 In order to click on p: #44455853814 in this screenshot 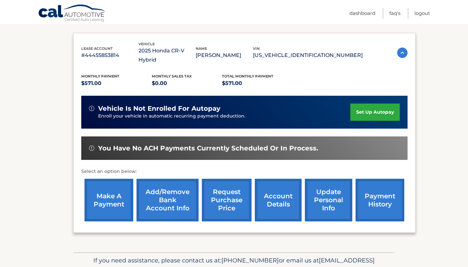, I will do `click(110, 55)`.